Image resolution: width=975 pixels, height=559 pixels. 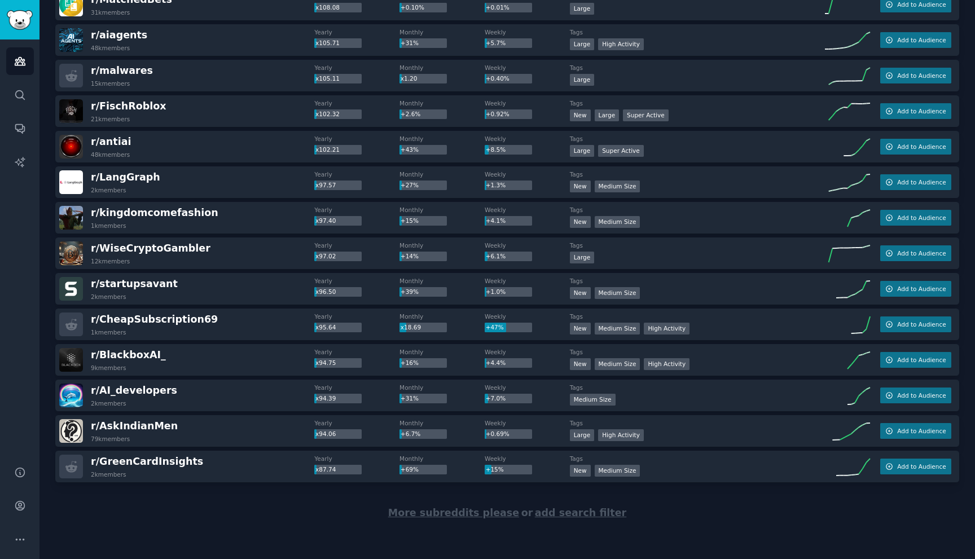 What do you see at coordinates (409, 363) in the screenshot?
I see `span: +16%` at bounding box center [409, 363].